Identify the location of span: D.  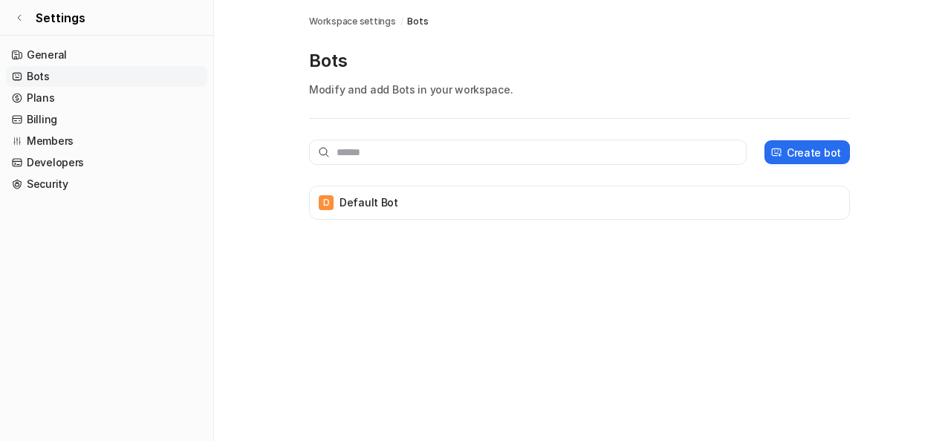
(326, 203).